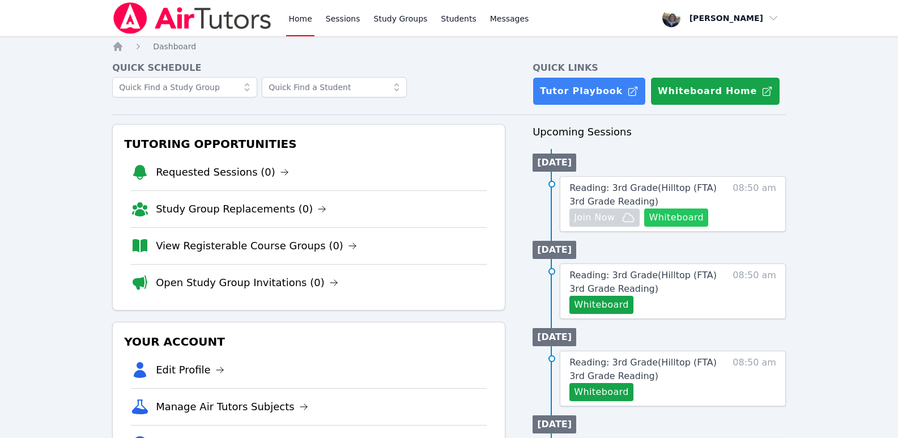 The width and height of the screenshot is (898, 438). I want to click on a: Manage Air Tutors Subjects, so click(232, 407).